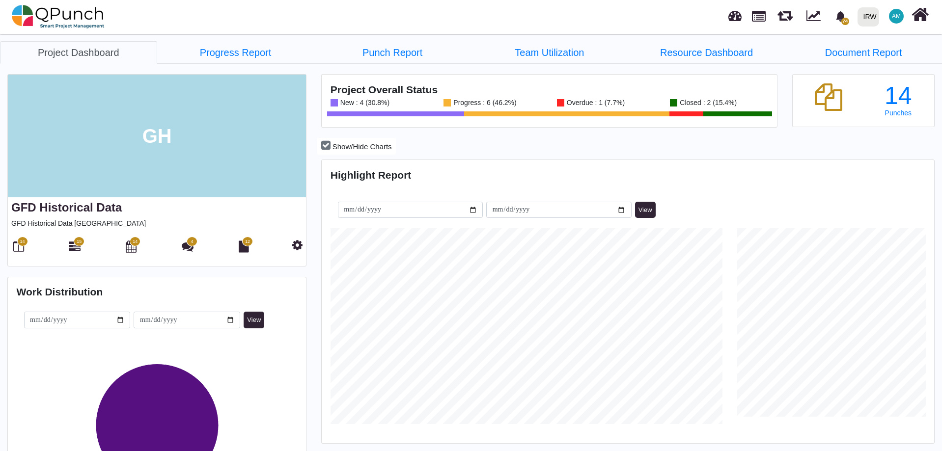  Describe the element at coordinates (363, 103) in the screenshot. I see `div: New : 4 (30.8%)` at that location.